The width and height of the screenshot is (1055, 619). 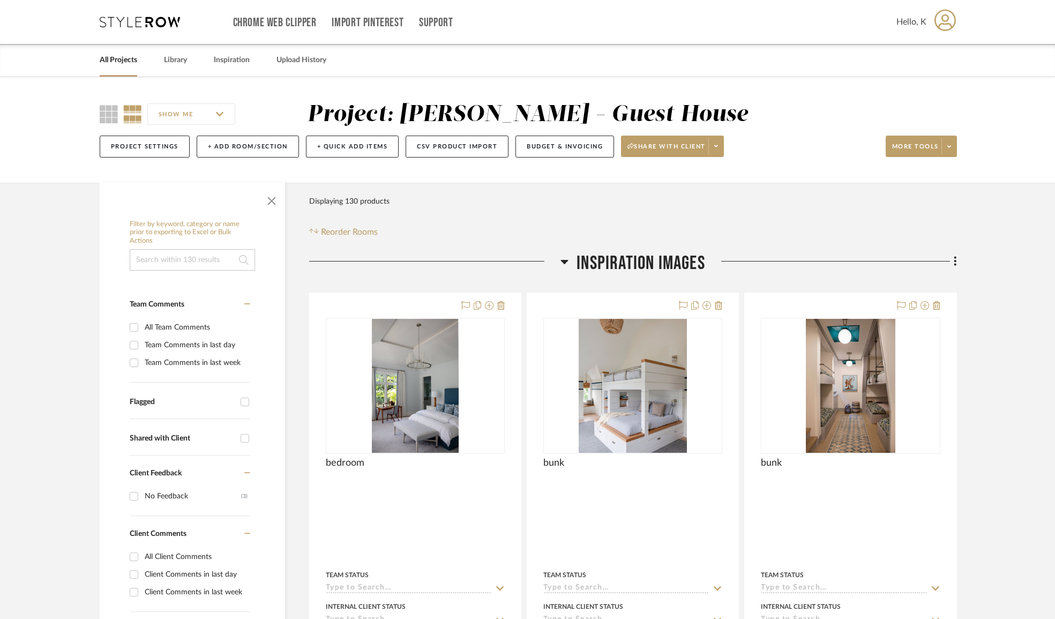 What do you see at coordinates (175, 60) in the screenshot?
I see `a: Library` at bounding box center [175, 60].